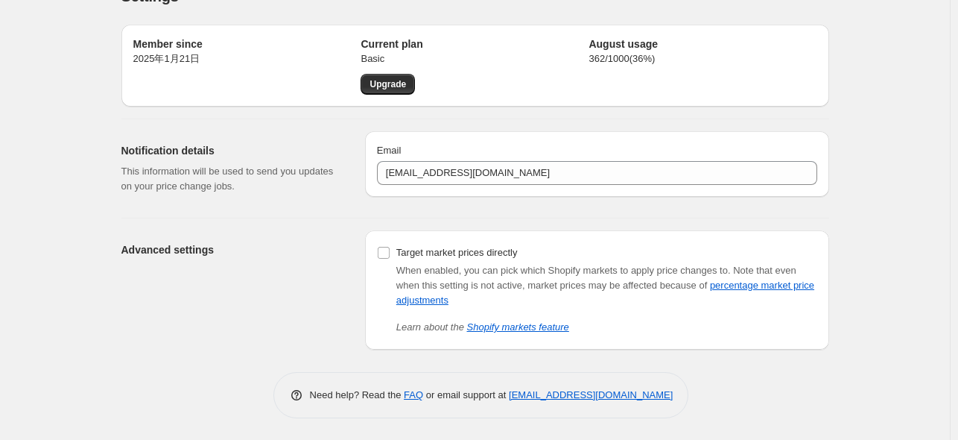 The width and height of the screenshot is (958, 440). Describe the element at coordinates (389, 150) in the screenshot. I see `span: Email` at that location.